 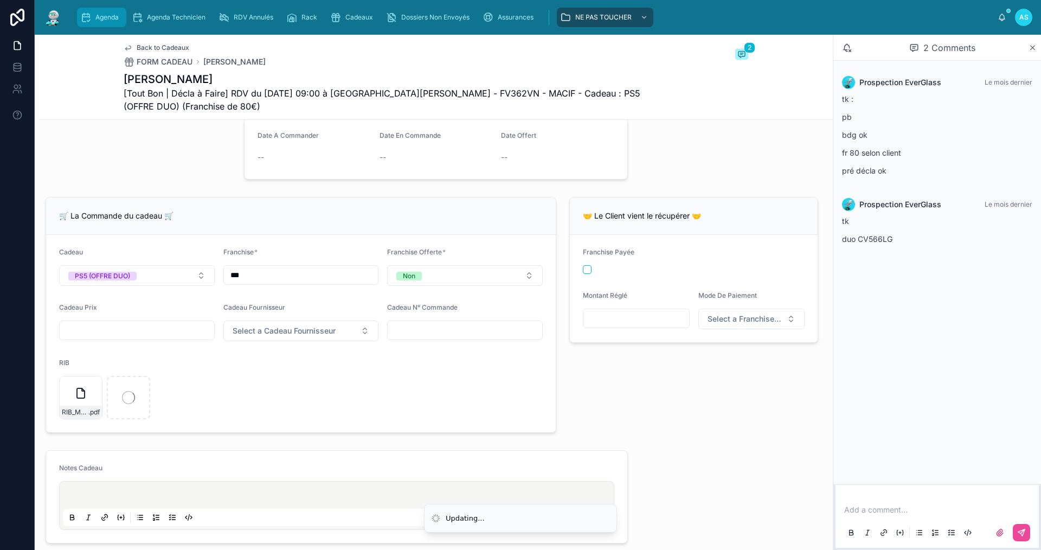 What do you see at coordinates (728, 295) in the screenshot?
I see `span: Mode De Paiement` at bounding box center [728, 295].